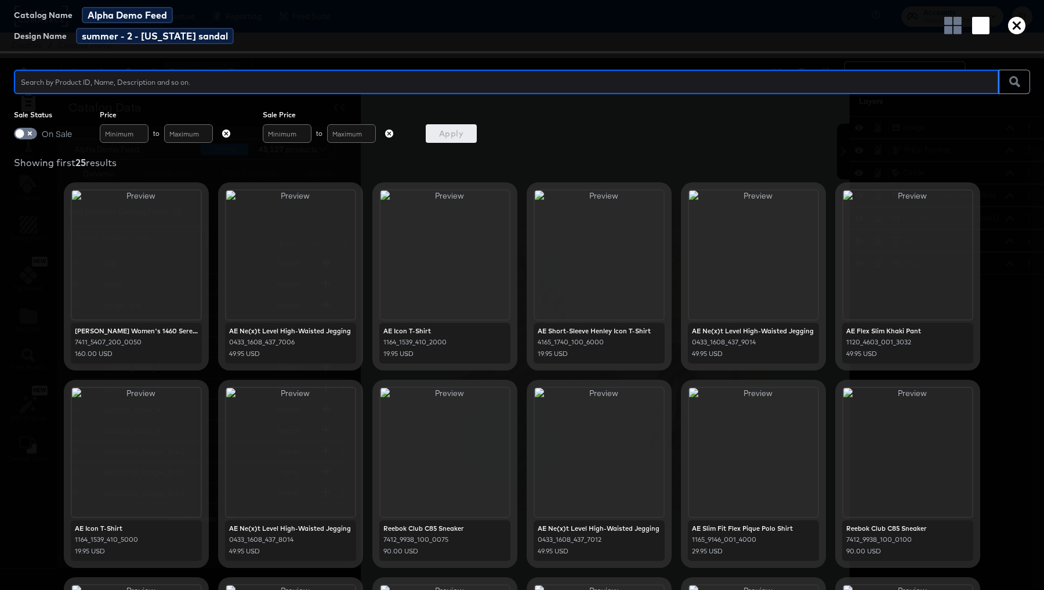  What do you see at coordinates (136, 353) in the screenshot?
I see `div: 160.00 USD` at bounding box center [136, 353].